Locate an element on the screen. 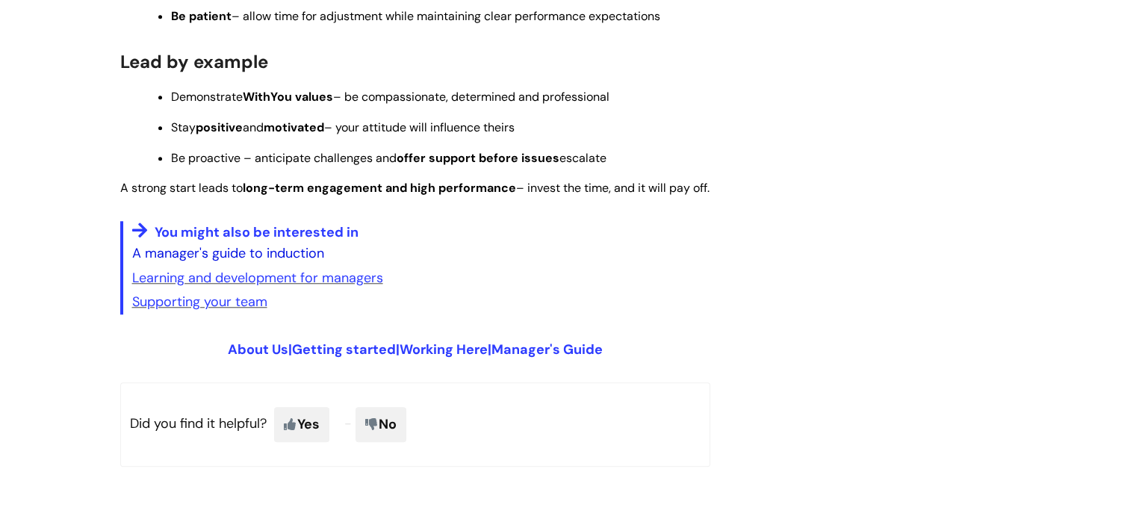  strong: offer support before issues is located at coordinates (478, 158).